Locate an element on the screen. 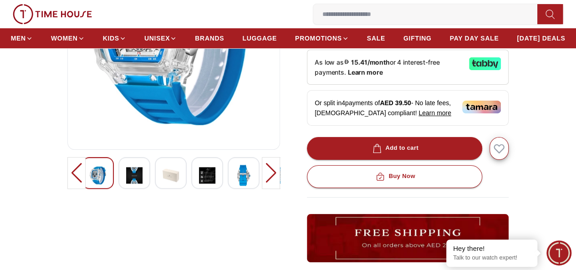  div: Chat Widget is located at coordinates (559, 253).